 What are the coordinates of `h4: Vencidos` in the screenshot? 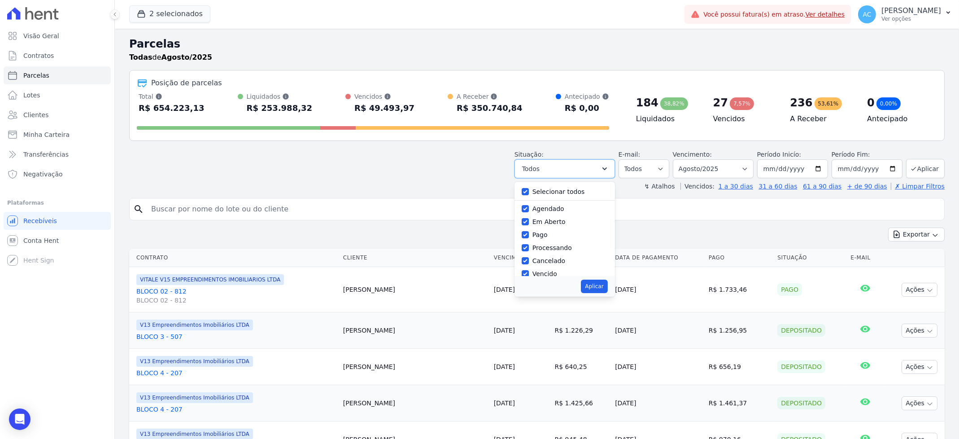 It's located at (745, 119).